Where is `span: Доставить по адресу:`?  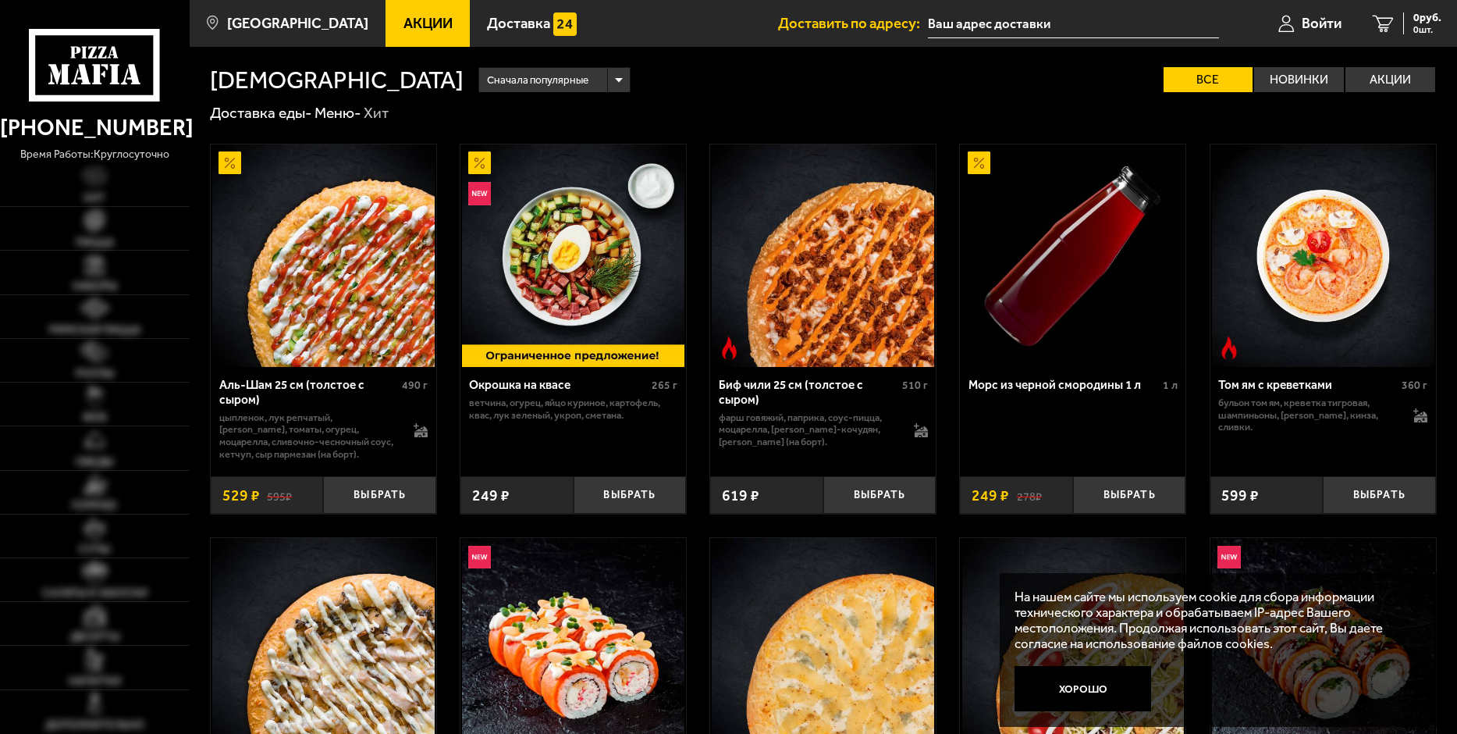
span: Доставить по адресу: is located at coordinates (853, 23).